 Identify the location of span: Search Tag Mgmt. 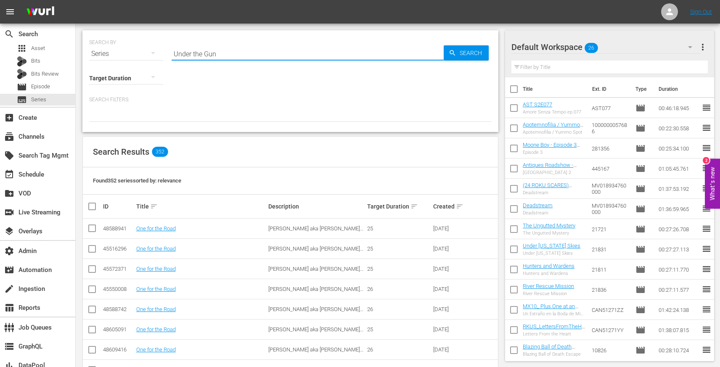
(9, 156).